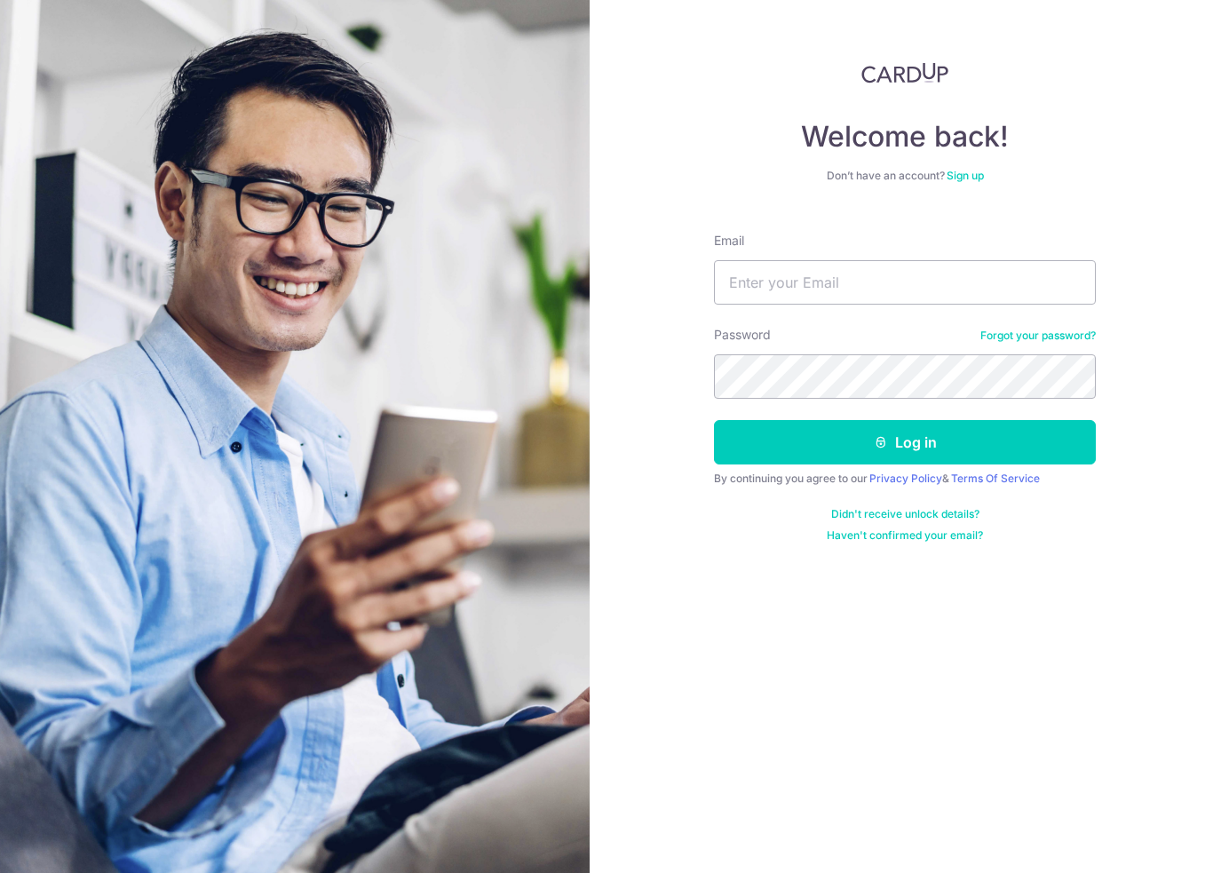 This screenshot has width=1221, height=873. What do you see at coordinates (905, 137) in the screenshot?
I see `h4: Welcome back!` at bounding box center [905, 137].